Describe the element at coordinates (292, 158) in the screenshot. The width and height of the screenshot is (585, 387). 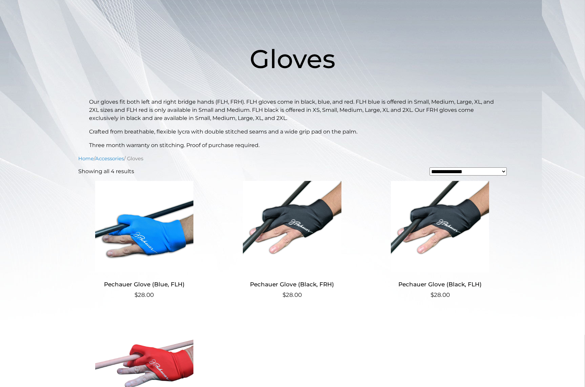
I see `nav: Breadcrumb` at that location.